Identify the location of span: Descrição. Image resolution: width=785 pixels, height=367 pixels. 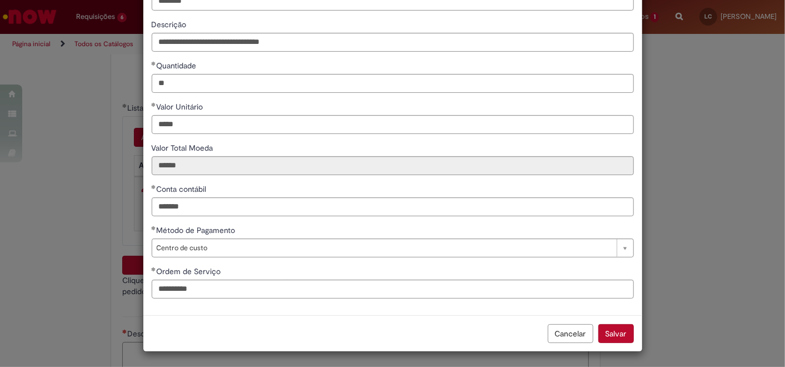
(170, 24).